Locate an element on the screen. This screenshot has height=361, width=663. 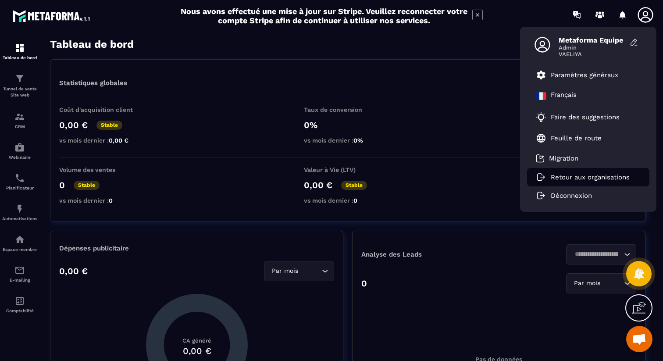
p: 0% is located at coordinates (348, 125).